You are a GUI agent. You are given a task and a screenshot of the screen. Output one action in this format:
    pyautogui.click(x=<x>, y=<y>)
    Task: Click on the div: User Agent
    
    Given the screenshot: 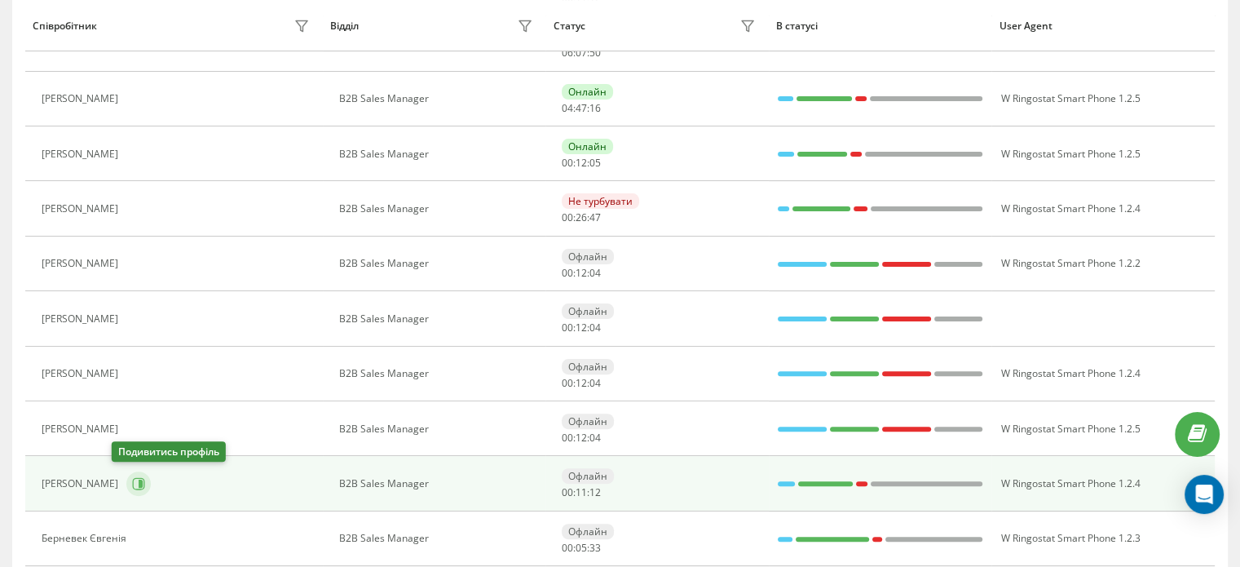 What is the action you would take?
    pyautogui.click(x=1103, y=26)
    